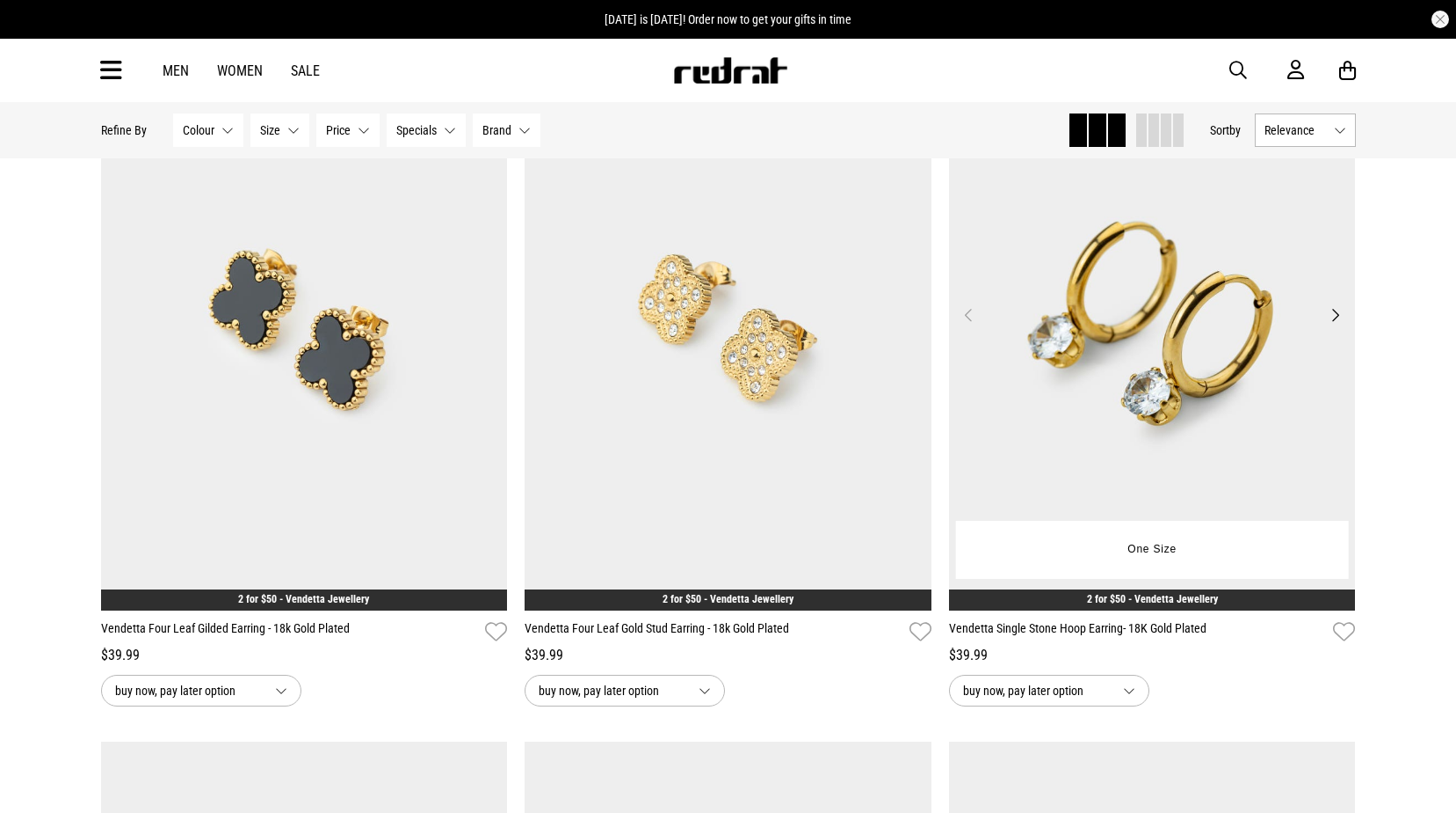 The image size is (1456, 813). What do you see at coordinates (1306, 130) in the screenshot?
I see `button: Relevance` at bounding box center [1306, 130].